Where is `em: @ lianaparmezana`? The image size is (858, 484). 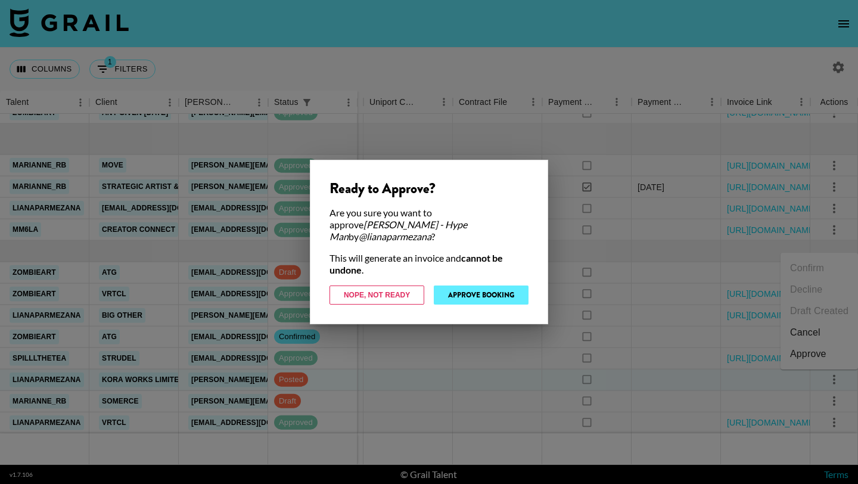 em: @ lianaparmezana is located at coordinates (395, 236).